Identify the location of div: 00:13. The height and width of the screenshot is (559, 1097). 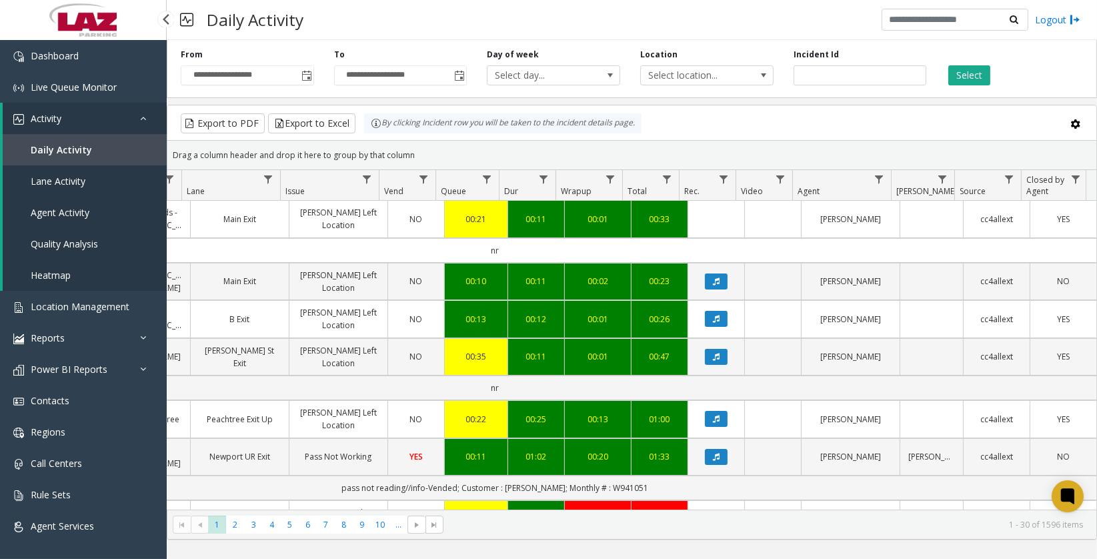
(597, 419).